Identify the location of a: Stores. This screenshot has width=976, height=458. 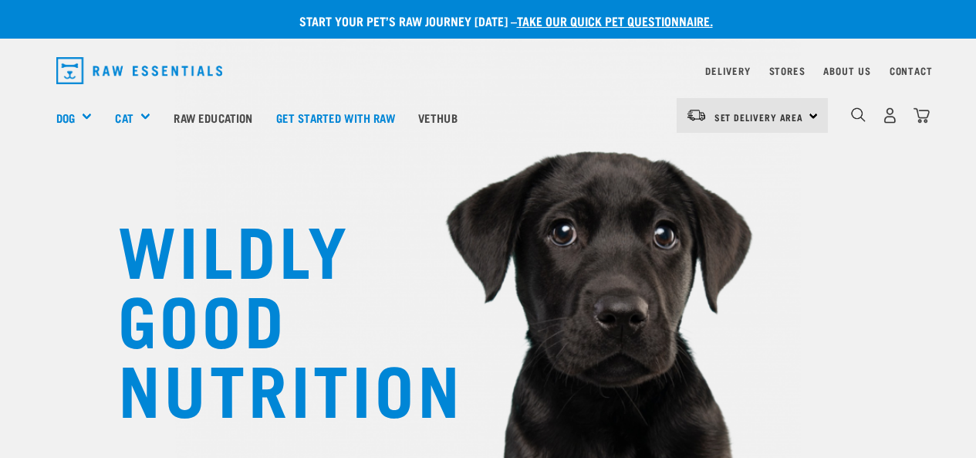
(787, 70).